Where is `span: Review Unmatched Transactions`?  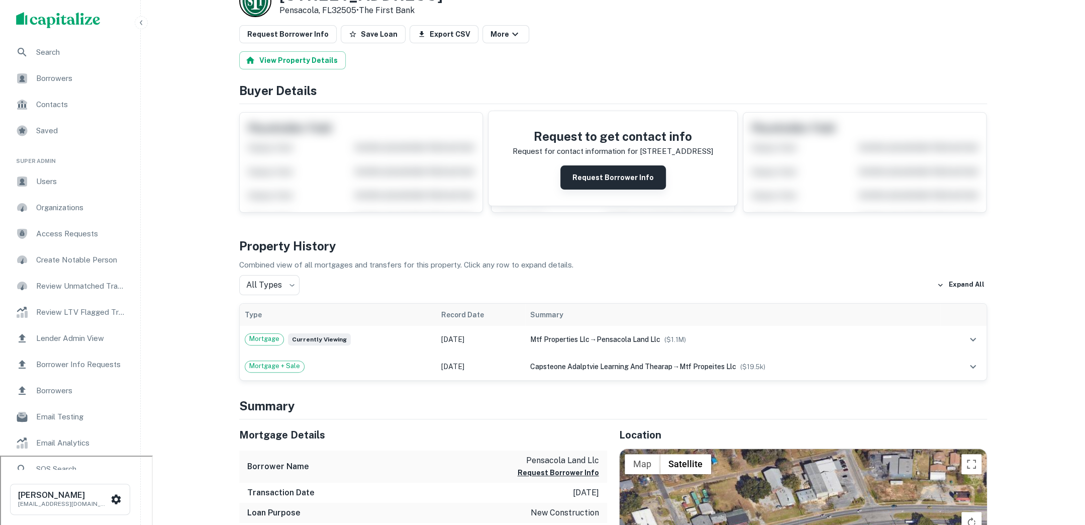 span: Review Unmatched Transactions is located at coordinates (81, 286).